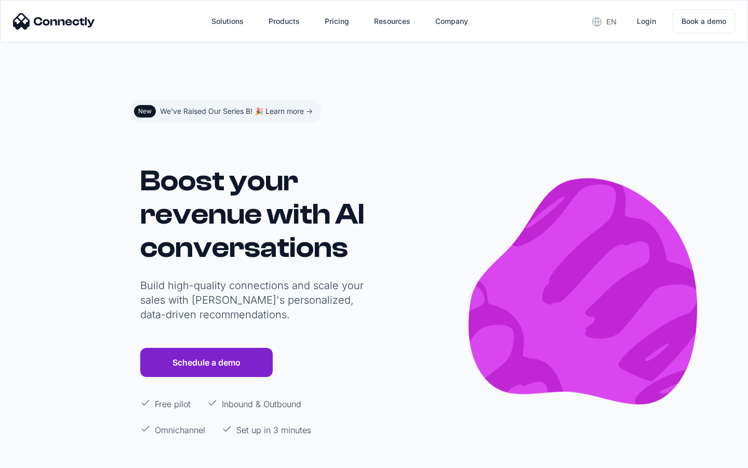 Image resolution: width=748 pixels, height=468 pixels. What do you see at coordinates (36, 456) in the screenshot?
I see `aside: Language selected: English` at bounding box center [36, 456].